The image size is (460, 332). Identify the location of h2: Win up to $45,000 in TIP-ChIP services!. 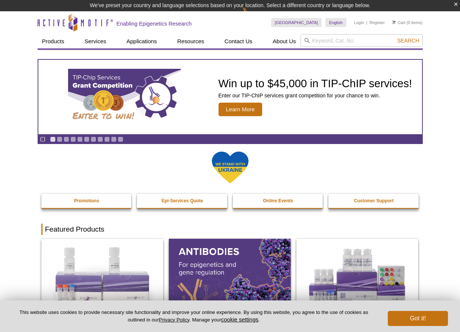
(315, 83).